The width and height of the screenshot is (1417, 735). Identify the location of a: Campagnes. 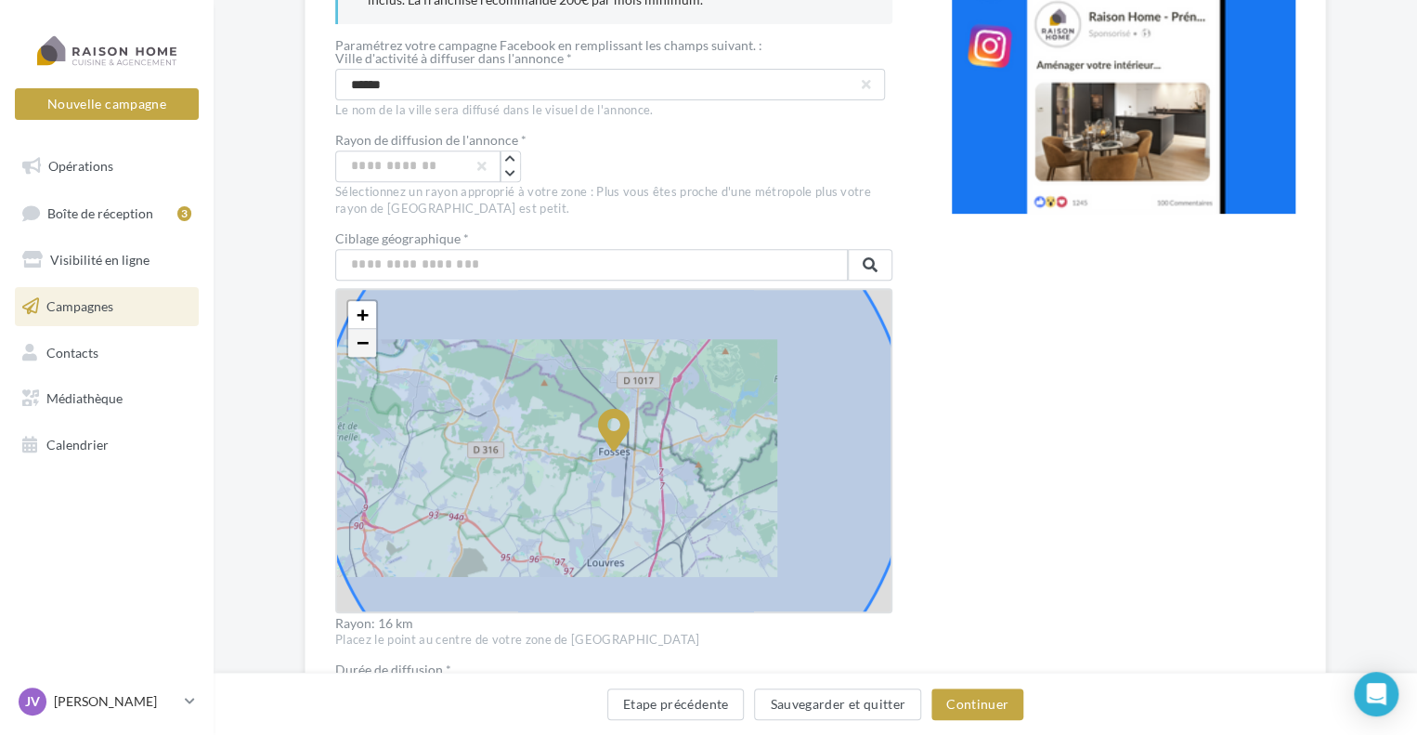
(107, 307).